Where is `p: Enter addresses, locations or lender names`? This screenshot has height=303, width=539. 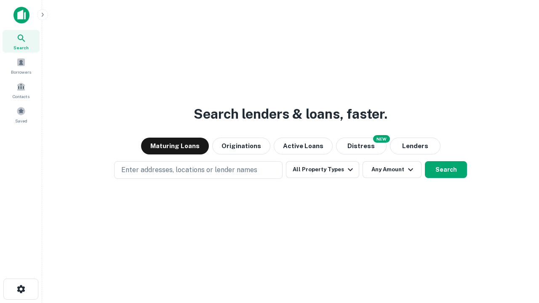 p: Enter addresses, locations or lender names is located at coordinates (189, 170).